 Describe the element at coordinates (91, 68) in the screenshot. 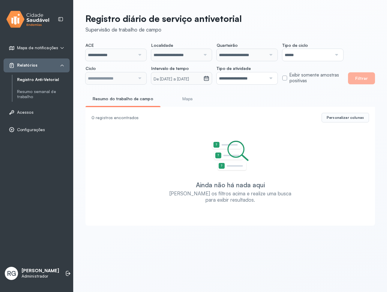

I see `span: Ciclo` at that location.